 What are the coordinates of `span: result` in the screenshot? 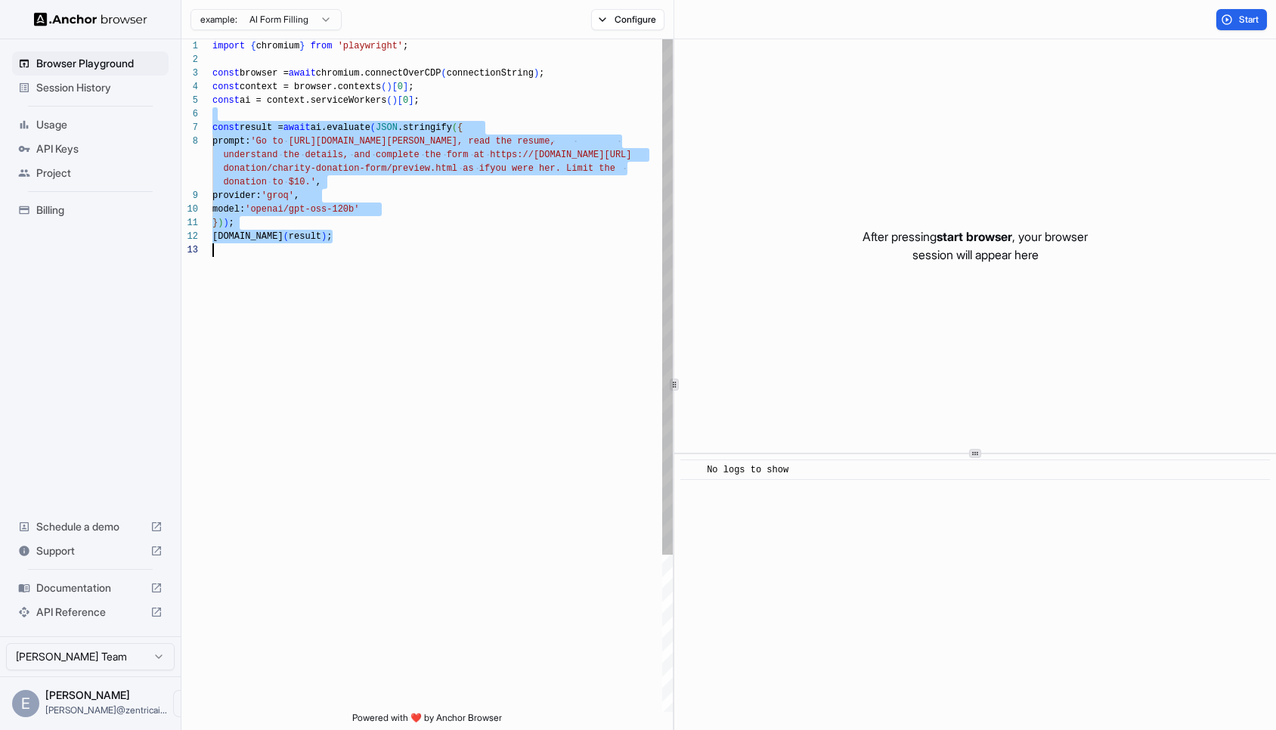 It's located at (305, 237).